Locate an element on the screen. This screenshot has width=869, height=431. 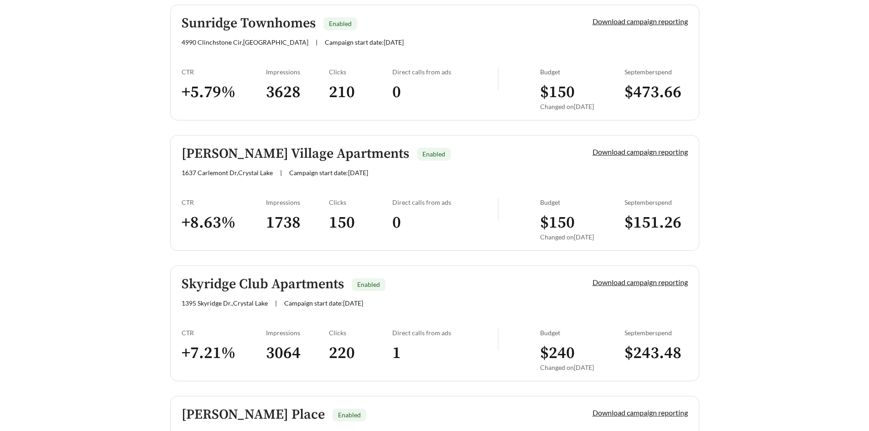
h3: $ 151.26 is located at coordinates (656, 223).